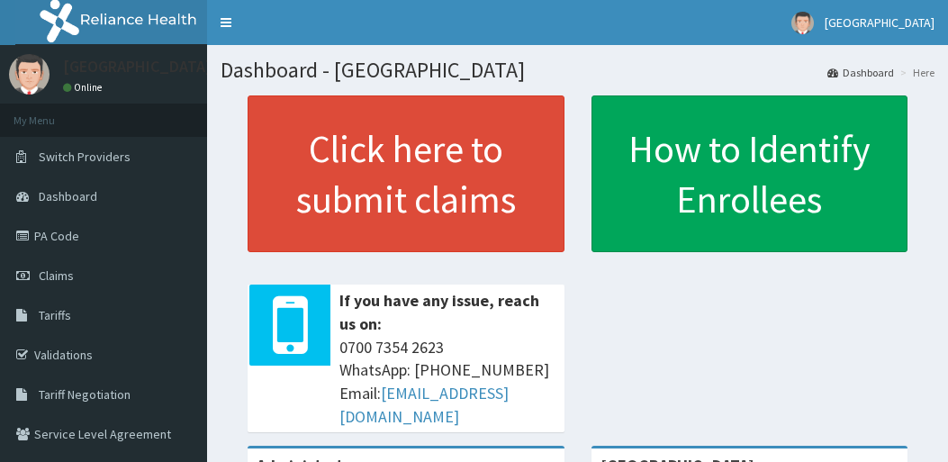  I want to click on span: Claims, so click(56, 275).